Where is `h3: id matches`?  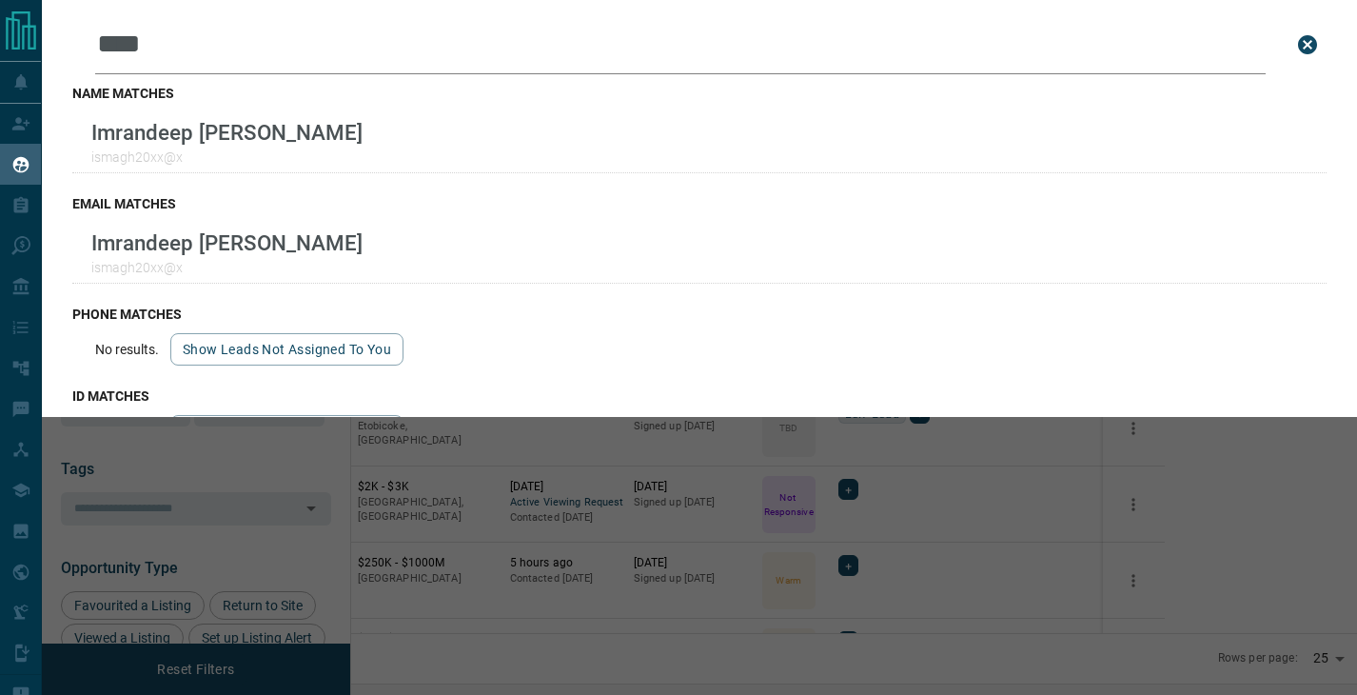 h3: id matches is located at coordinates (700, 396).